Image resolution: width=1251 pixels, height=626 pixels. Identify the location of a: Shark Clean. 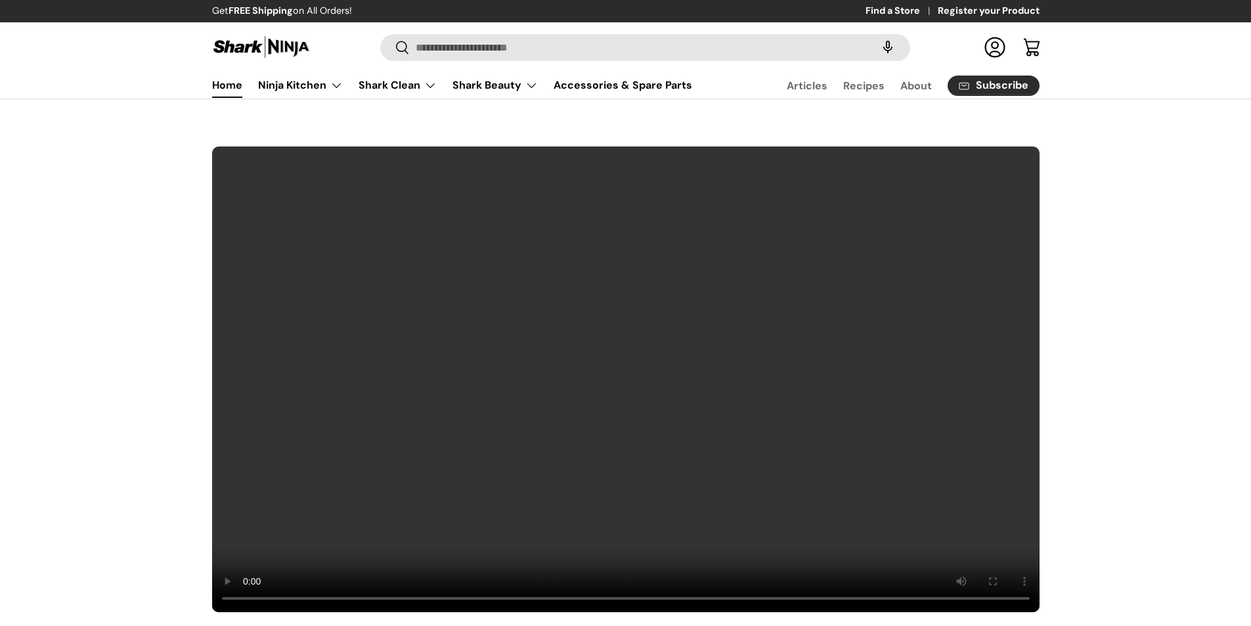
(397, 85).